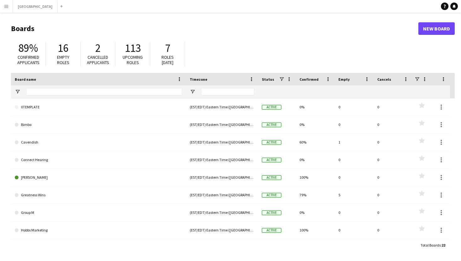 This screenshot has height=261, width=461. Describe the element at coordinates (443, 245) in the screenshot. I see `span: 22` at that location.